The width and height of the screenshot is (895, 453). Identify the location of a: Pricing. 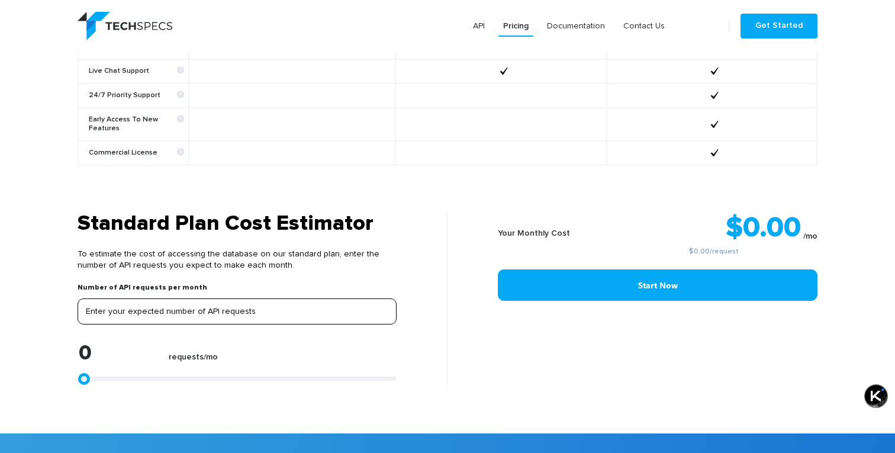
(515, 26).